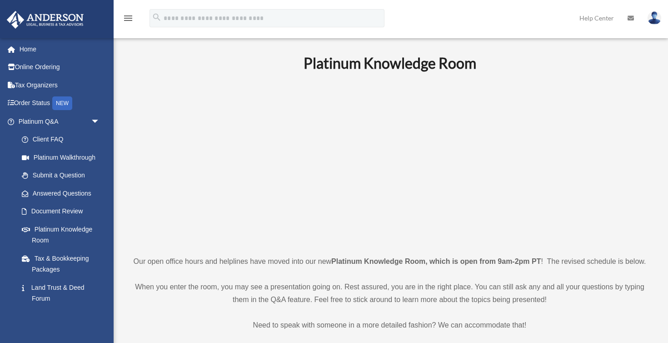  I want to click on i: search, so click(157, 17).